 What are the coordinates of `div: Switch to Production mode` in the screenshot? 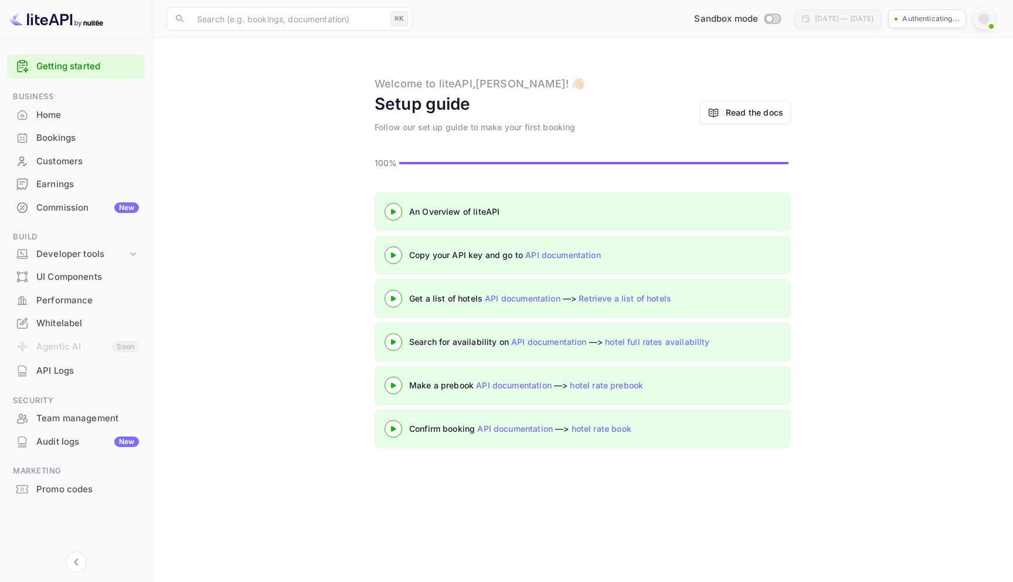 It's located at (737, 19).